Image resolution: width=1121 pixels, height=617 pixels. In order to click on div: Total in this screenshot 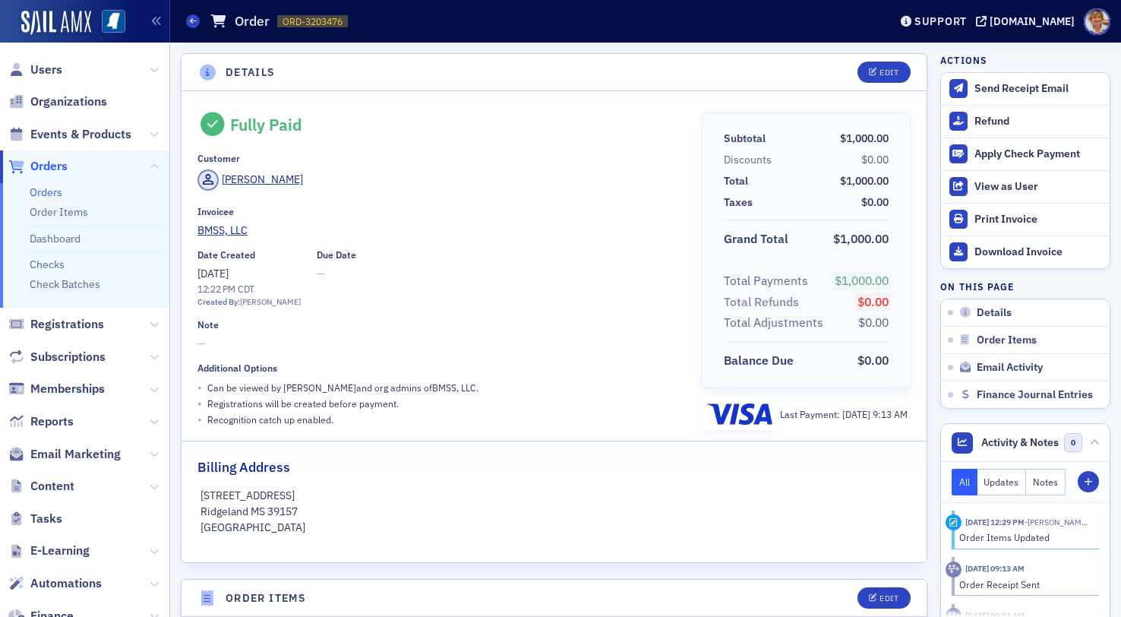, I will do `click(736, 181)`.